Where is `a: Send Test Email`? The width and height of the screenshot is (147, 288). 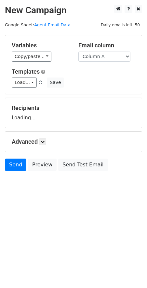
a: Send Test Email is located at coordinates (83, 165).